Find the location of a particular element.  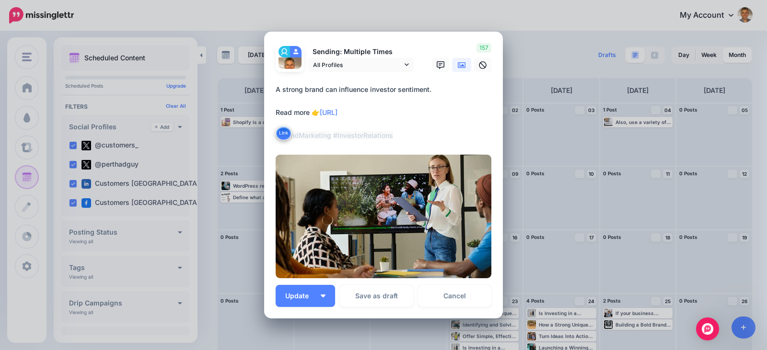

img: QMPMUiDd-8496.jpeg is located at coordinates (290, 69).